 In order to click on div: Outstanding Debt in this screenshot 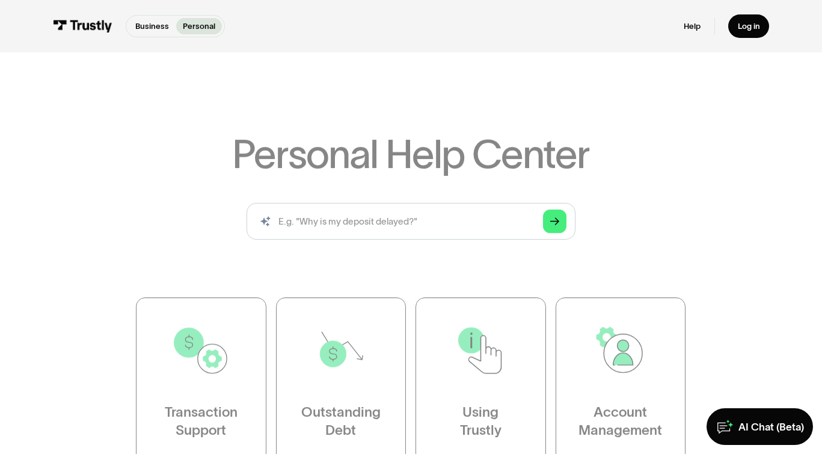, I will do `click(341, 420)`.